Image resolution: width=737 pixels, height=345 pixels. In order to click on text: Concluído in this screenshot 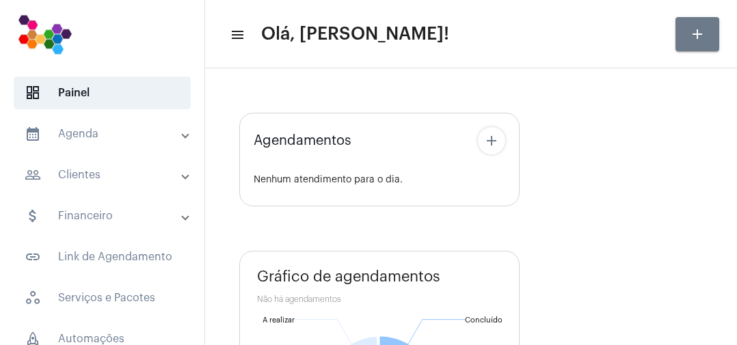, I will do `click(484, 320)`.